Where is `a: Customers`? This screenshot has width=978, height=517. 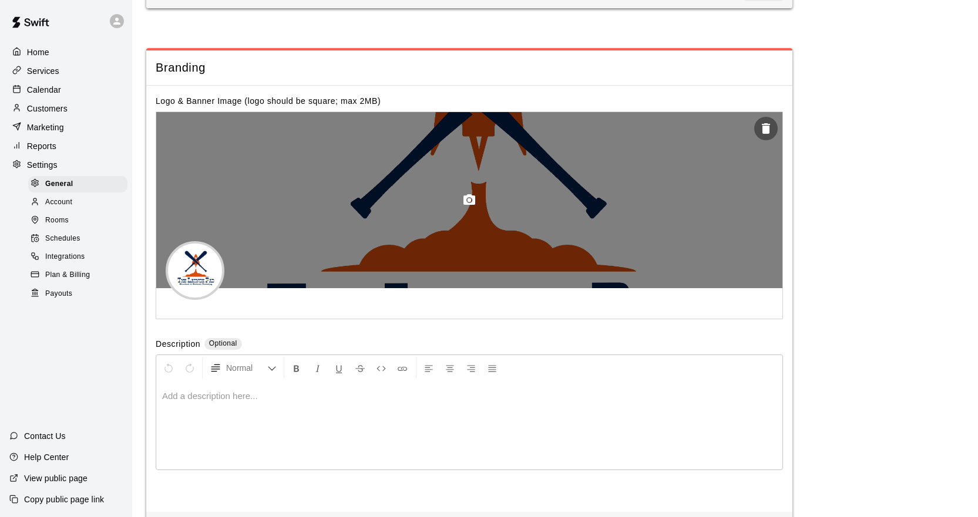 a: Customers is located at coordinates (66, 109).